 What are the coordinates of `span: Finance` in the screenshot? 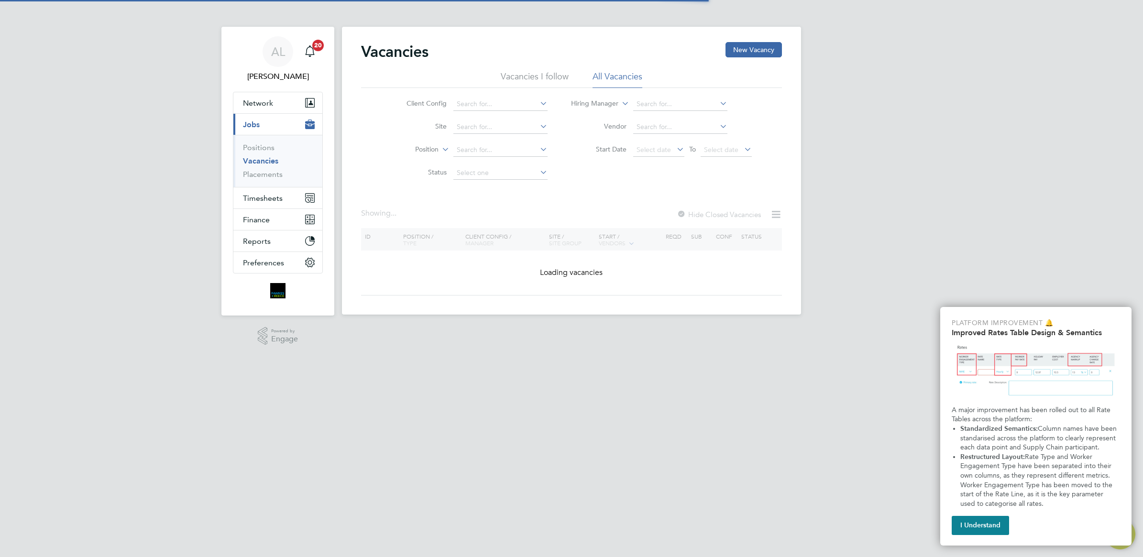 It's located at (256, 220).